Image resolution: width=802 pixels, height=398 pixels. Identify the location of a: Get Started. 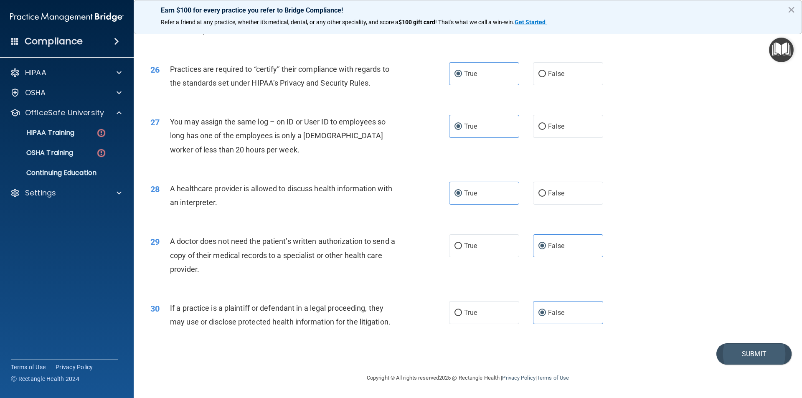
(531, 22).